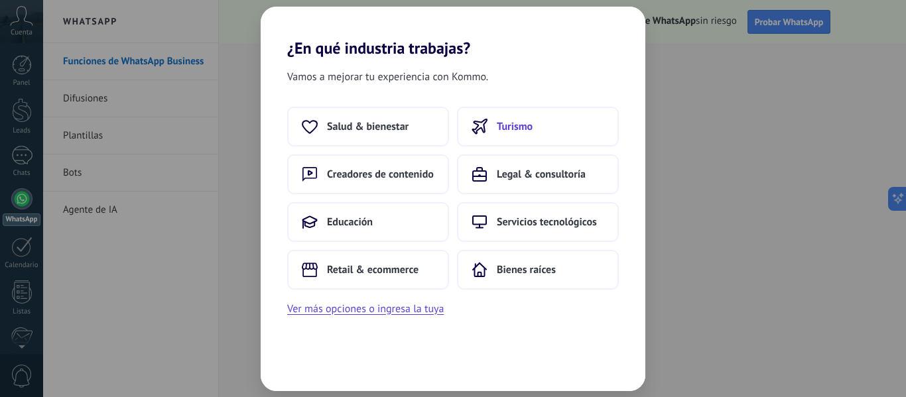 The image size is (906, 397). What do you see at coordinates (368, 270) in the screenshot?
I see `button: Retail & ecommerce` at bounding box center [368, 270].